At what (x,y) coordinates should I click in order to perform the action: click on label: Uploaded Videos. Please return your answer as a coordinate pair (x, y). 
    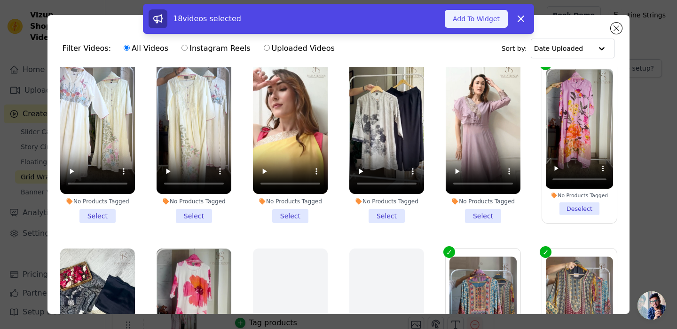
    Looking at the image, I should click on (299, 48).